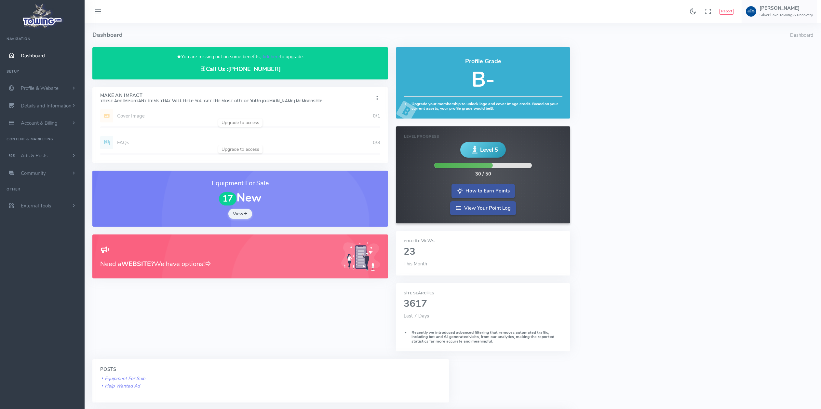  What do you see at coordinates (483, 303) in the screenshot?
I see `h2: 3617` at bounding box center [483, 303].